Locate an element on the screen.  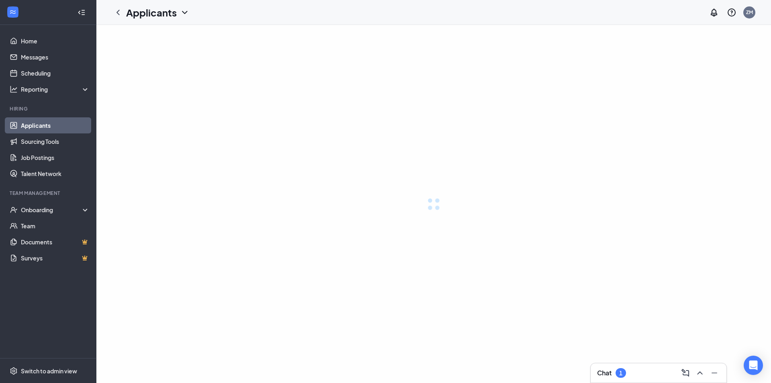
svg: Notifications is located at coordinates (714, 12).